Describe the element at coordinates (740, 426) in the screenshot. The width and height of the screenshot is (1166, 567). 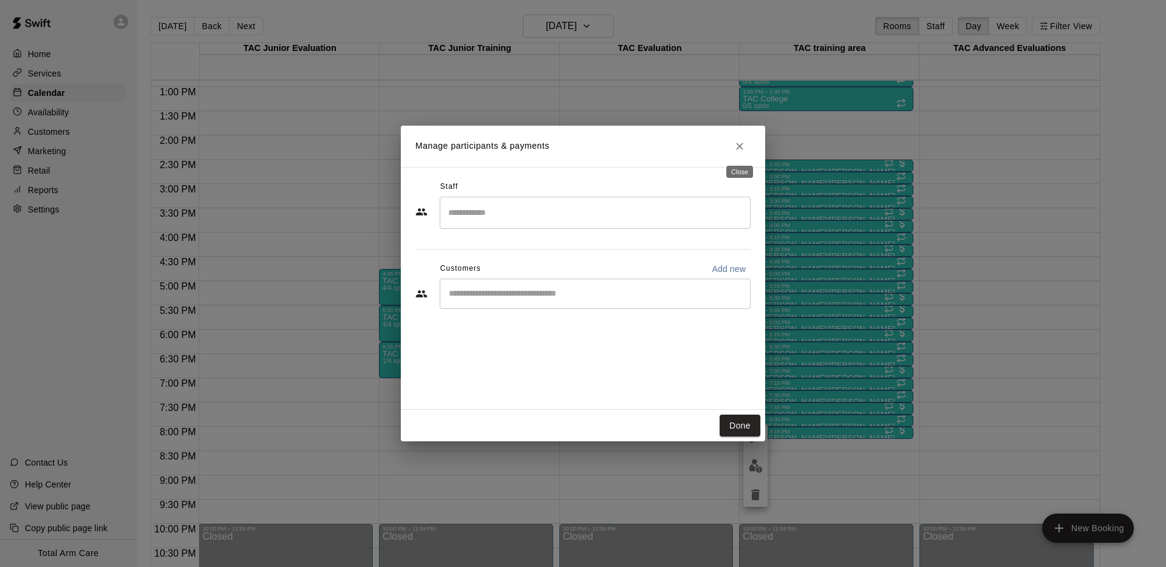
I see `button: Done` at that location.